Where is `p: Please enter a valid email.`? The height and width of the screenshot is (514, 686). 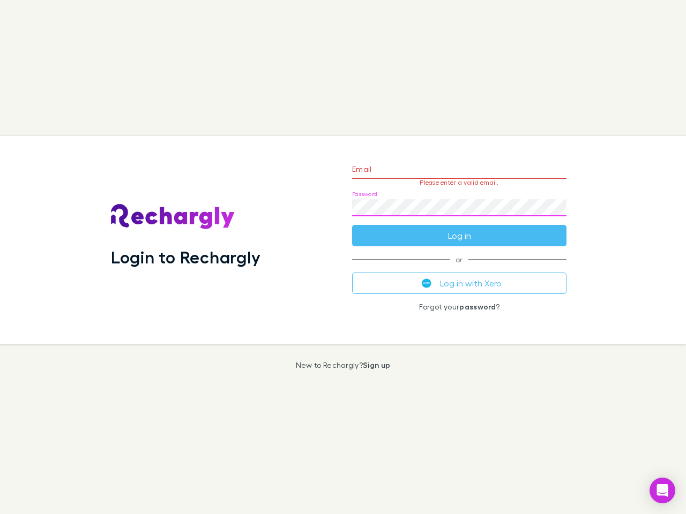
p: Please enter a valid email. is located at coordinates (459, 183).